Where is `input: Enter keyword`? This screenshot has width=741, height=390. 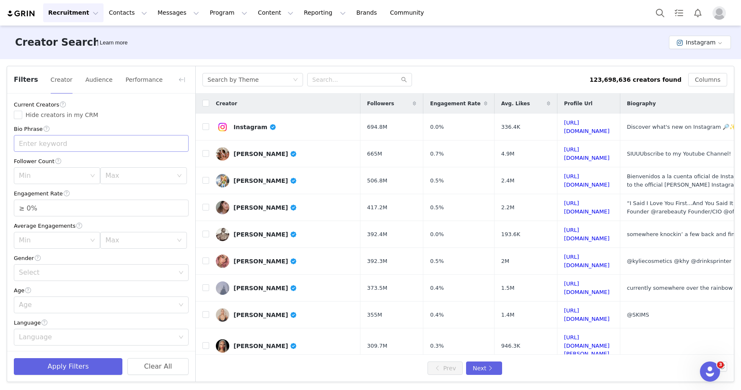 input: Enter keyword is located at coordinates (101, 143).